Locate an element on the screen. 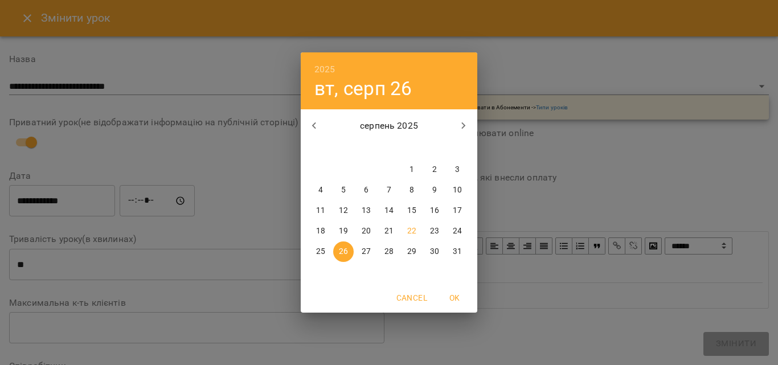 This screenshot has width=778, height=365. button: 31 is located at coordinates (457, 252).